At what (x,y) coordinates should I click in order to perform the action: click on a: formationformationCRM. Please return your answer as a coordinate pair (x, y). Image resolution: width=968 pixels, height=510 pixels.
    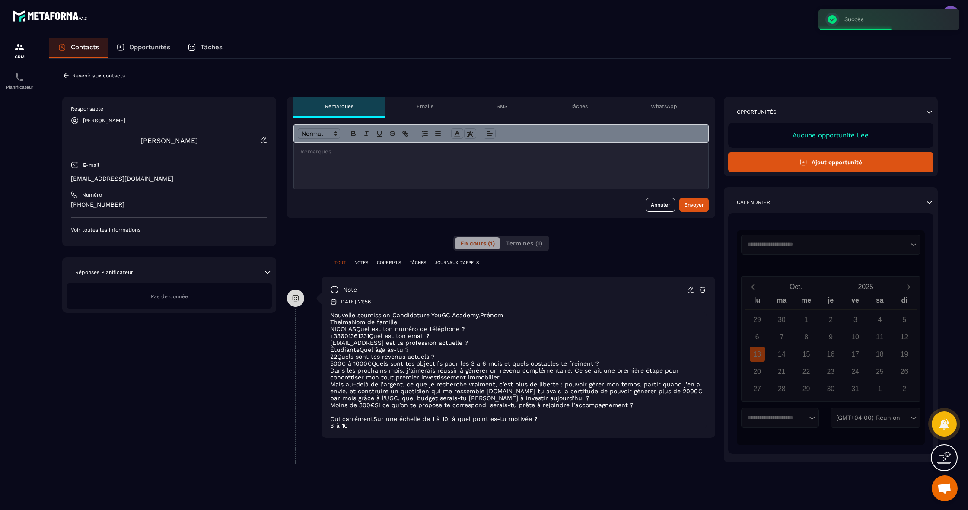
    Looking at the image, I should click on (19, 51).